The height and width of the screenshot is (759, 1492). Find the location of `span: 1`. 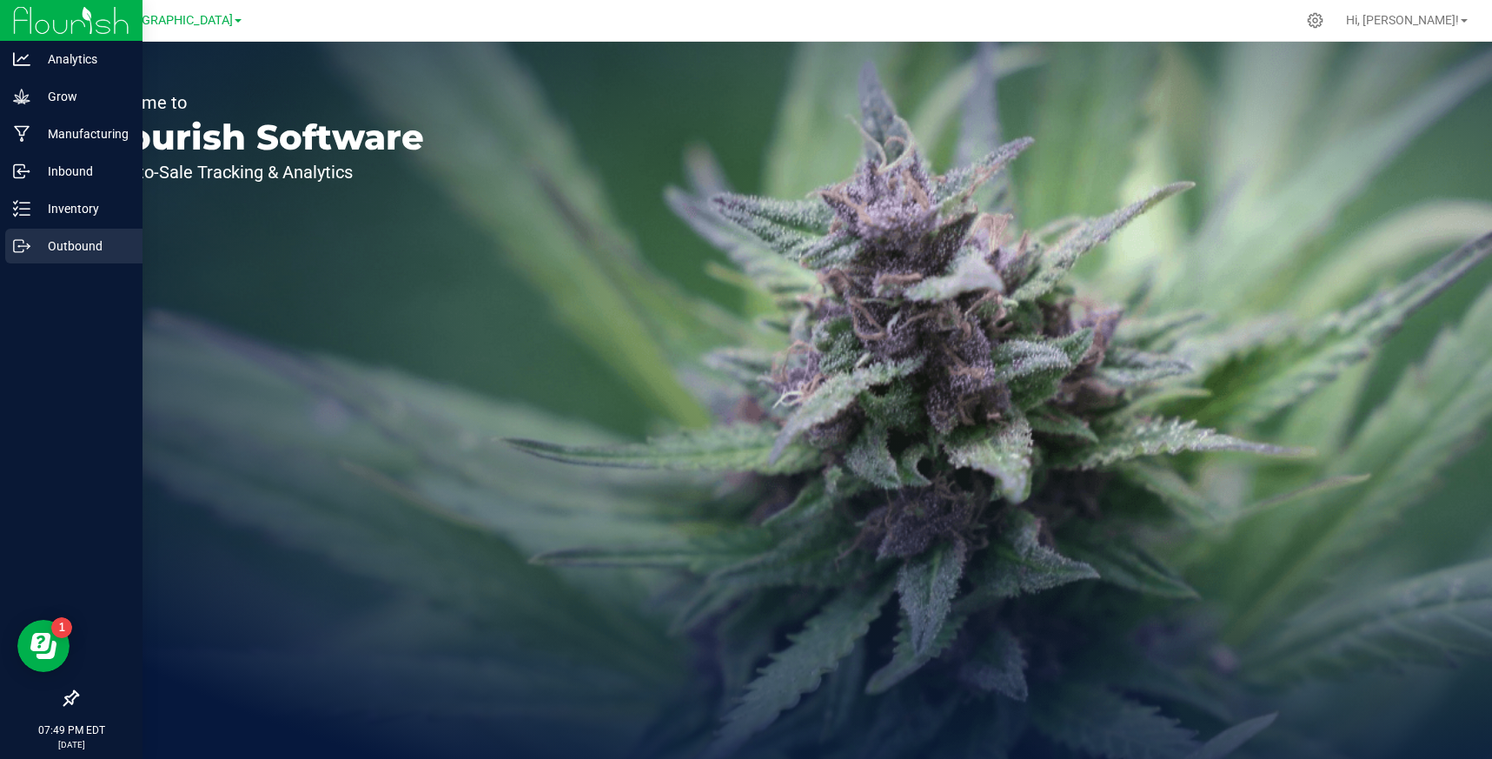

span: 1 is located at coordinates (10, 10).